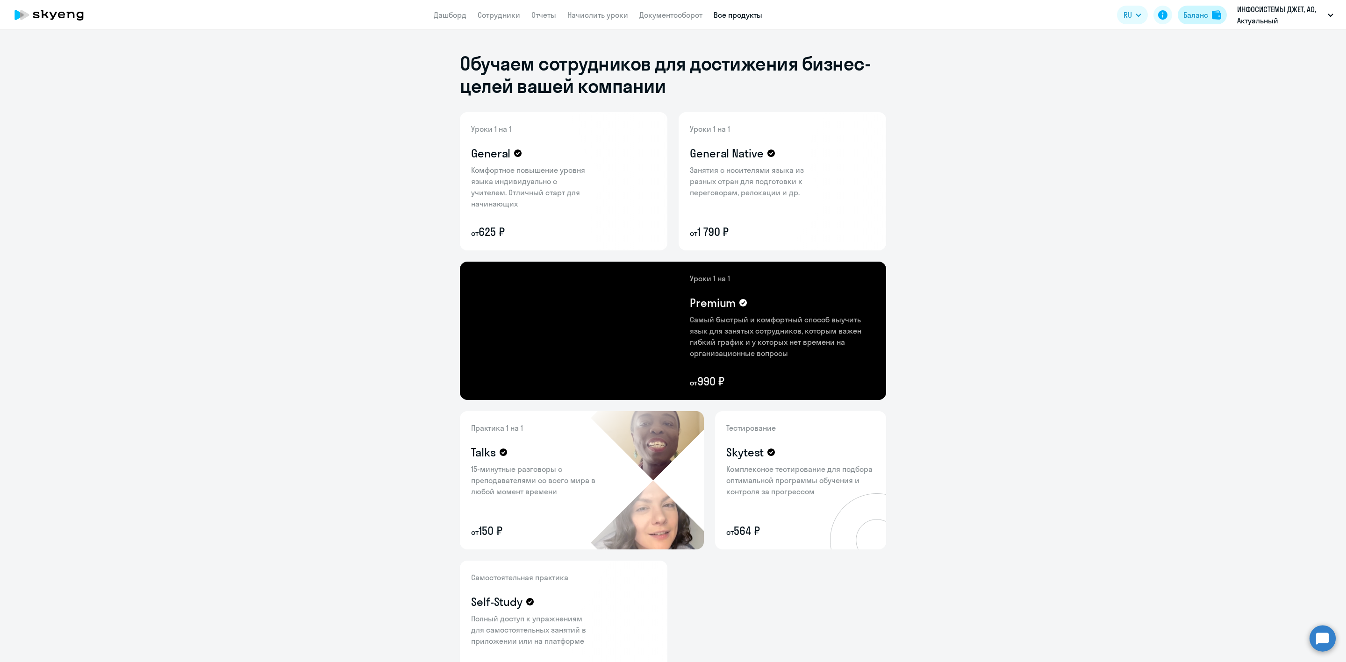 The image size is (1346, 662). Describe the element at coordinates (1133, 15) in the screenshot. I see `button: RU` at that location.